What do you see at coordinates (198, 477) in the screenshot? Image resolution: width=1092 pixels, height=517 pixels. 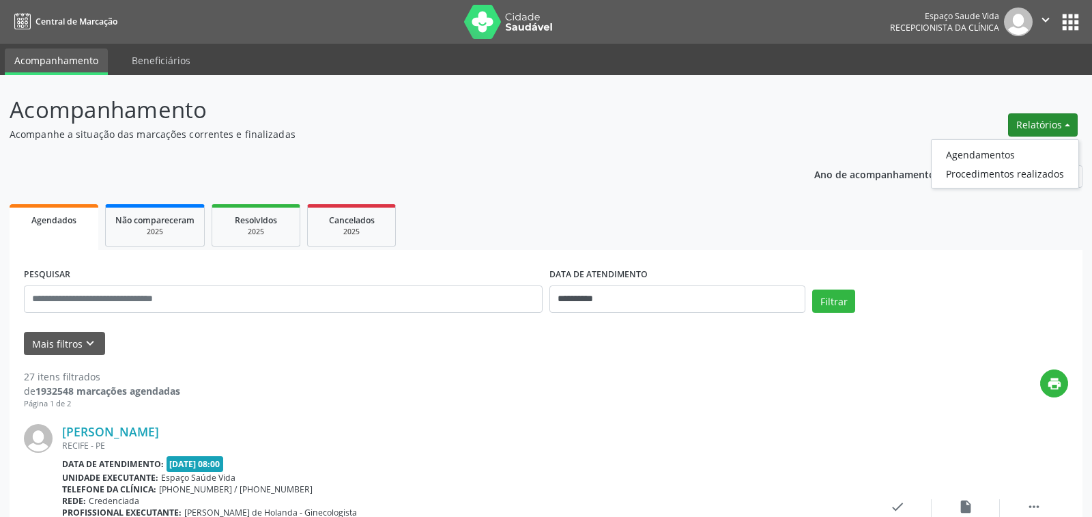 I see `span: Espaço Saúde Vida` at bounding box center [198, 477].